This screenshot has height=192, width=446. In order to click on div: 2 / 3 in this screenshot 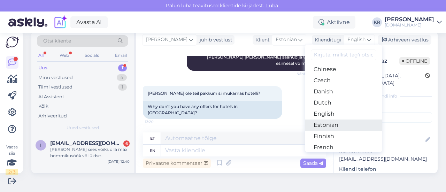, I will do `click(12, 172)`.